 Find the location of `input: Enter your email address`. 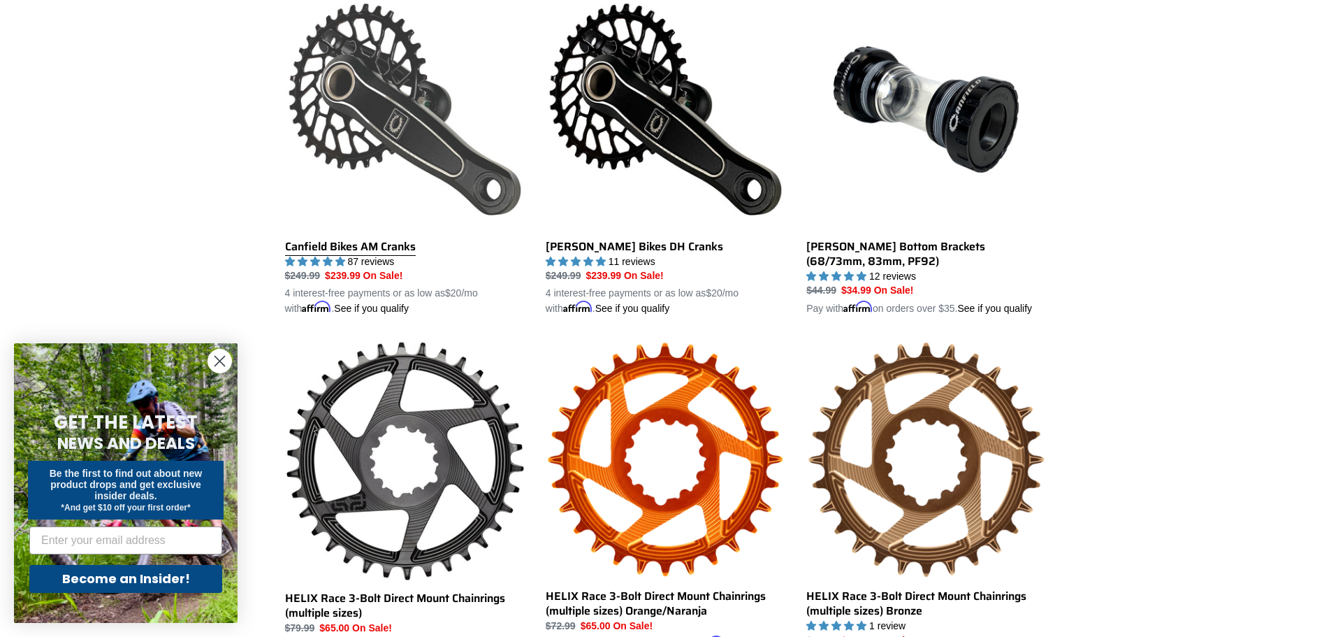

input: Enter your email address is located at coordinates (126, 540).